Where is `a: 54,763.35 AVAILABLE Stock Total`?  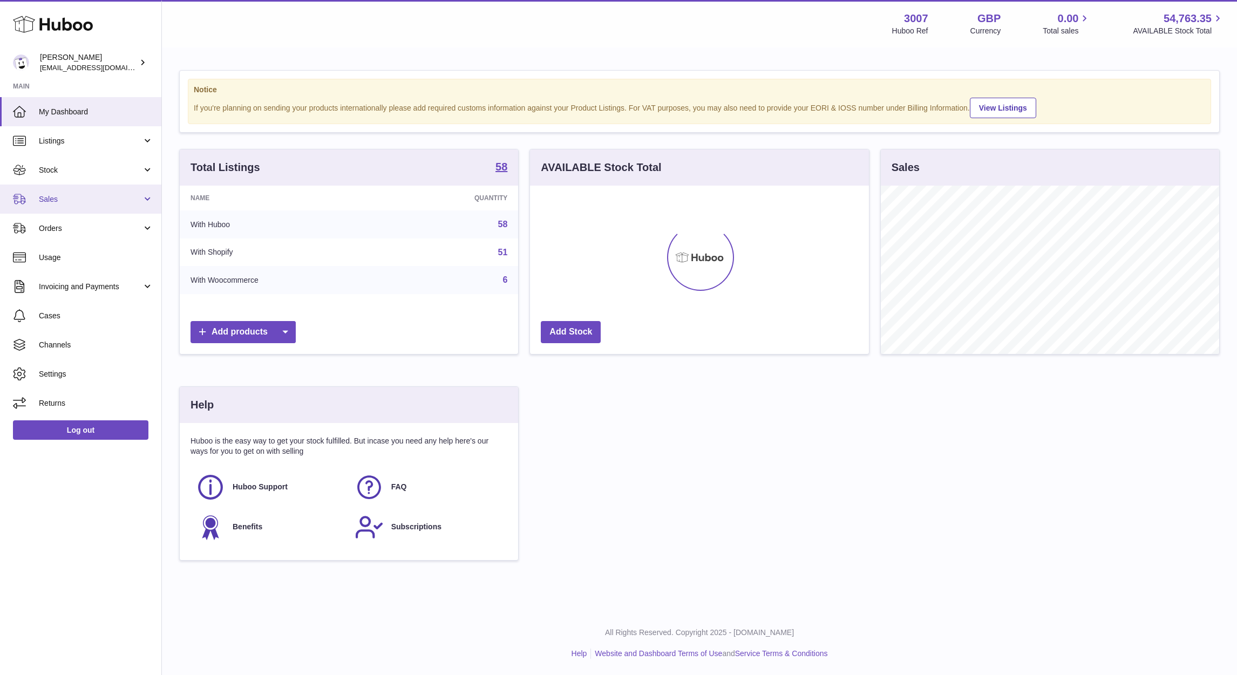
a: 54,763.35 AVAILABLE Stock Total is located at coordinates (1178, 24).